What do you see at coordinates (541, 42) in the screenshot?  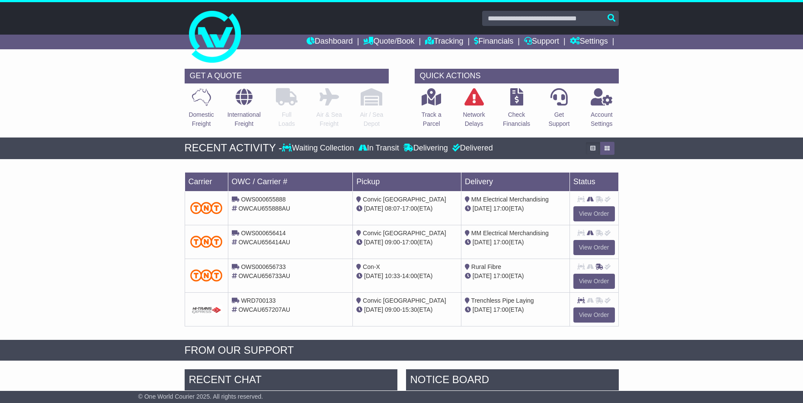 I see `a: Support` at bounding box center [541, 42].